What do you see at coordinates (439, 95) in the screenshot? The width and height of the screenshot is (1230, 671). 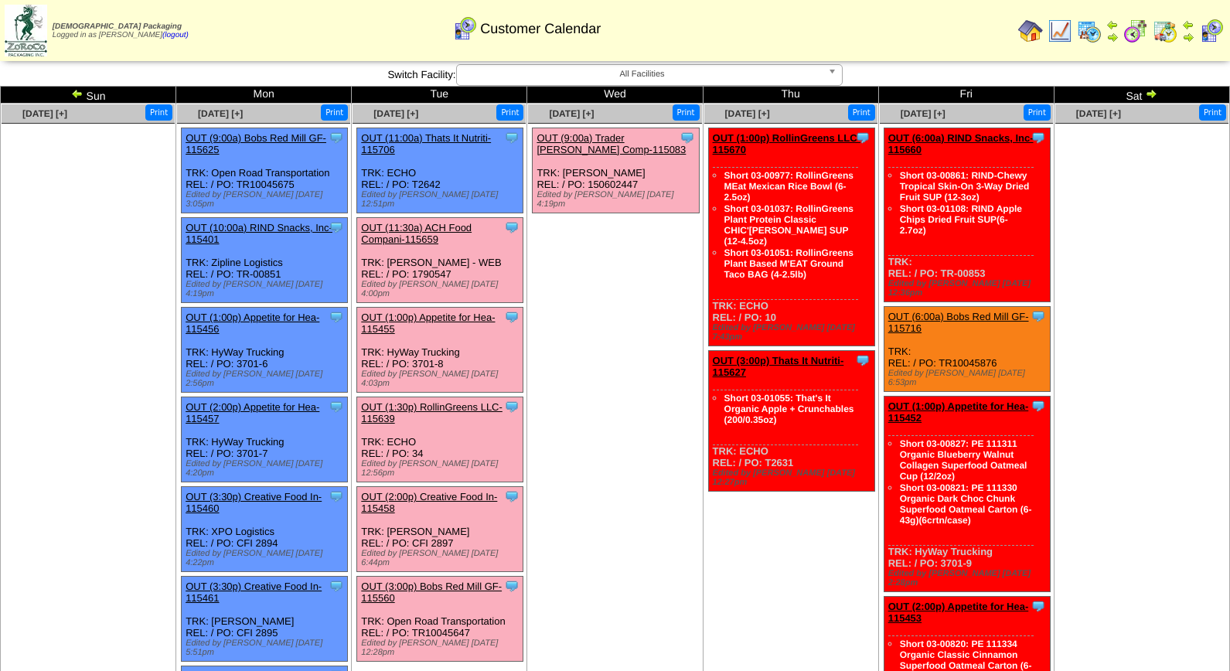 I see `td: Tue` at bounding box center [439, 95].